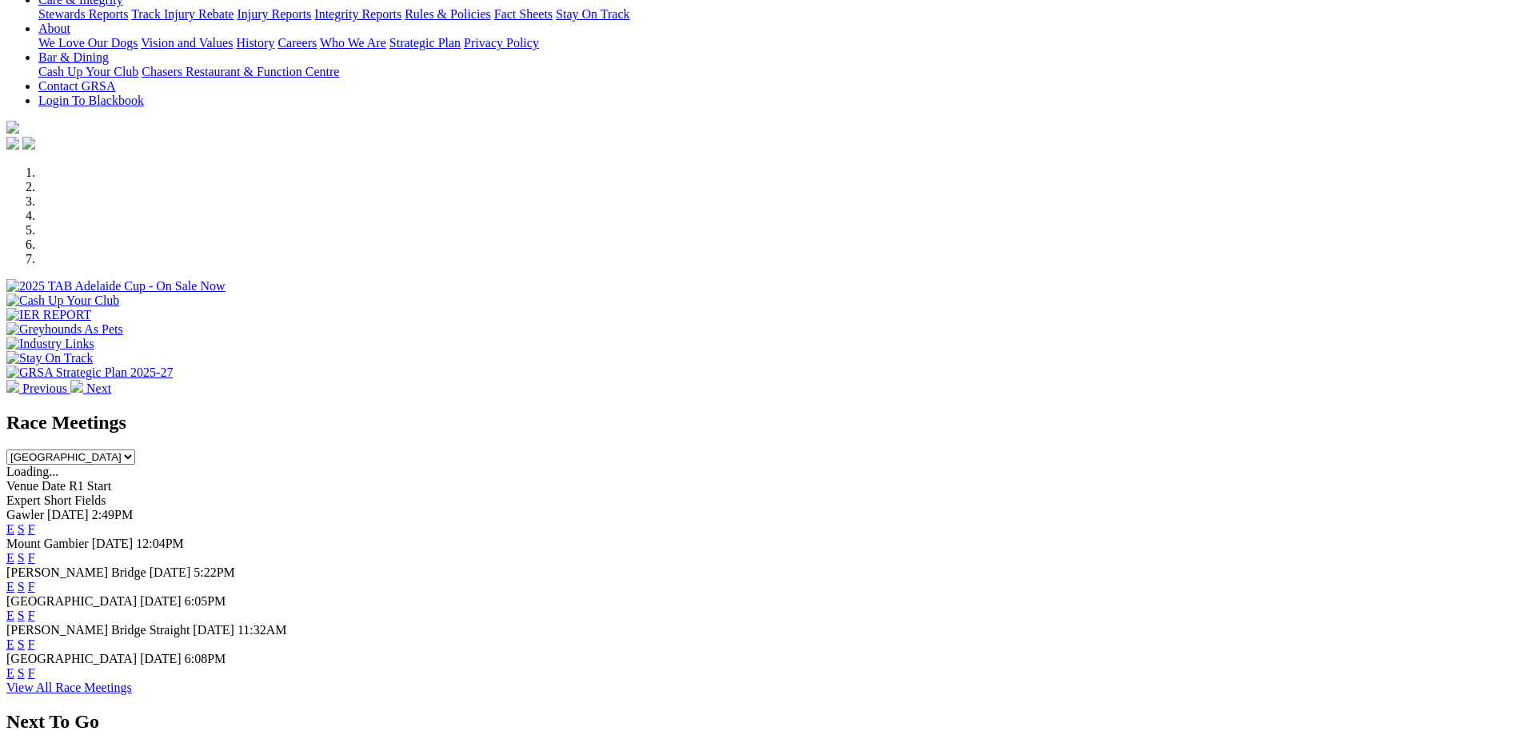  Describe the element at coordinates (186, 42) in the screenshot. I see `a: Vision and Values` at that location.